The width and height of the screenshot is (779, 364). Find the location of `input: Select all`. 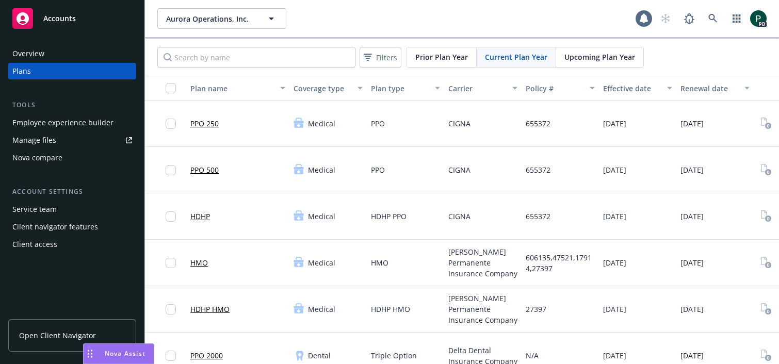

input: Select all is located at coordinates (171, 88).